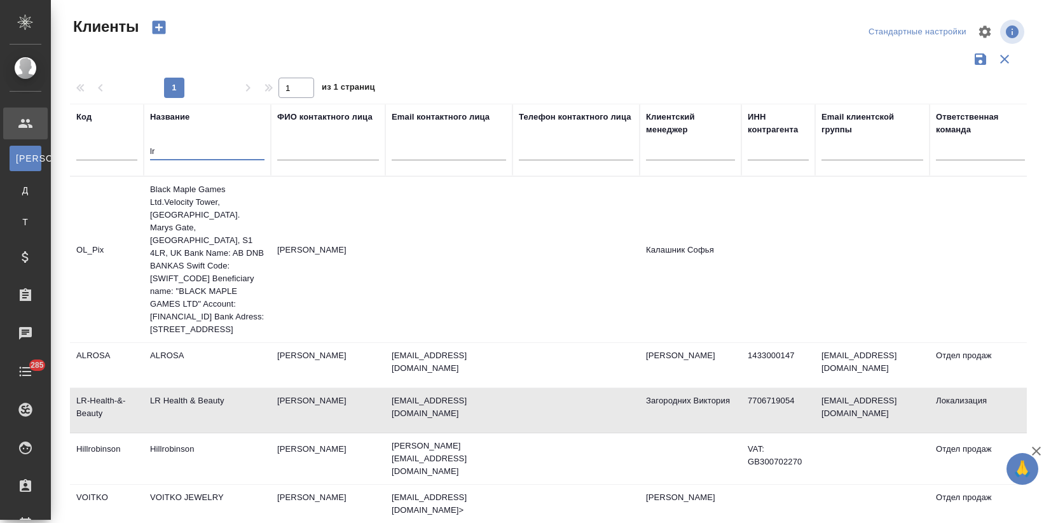 This screenshot has width=1051, height=523. What do you see at coordinates (107, 259) in the screenshot?
I see `td: OL_Pix` at bounding box center [107, 259].